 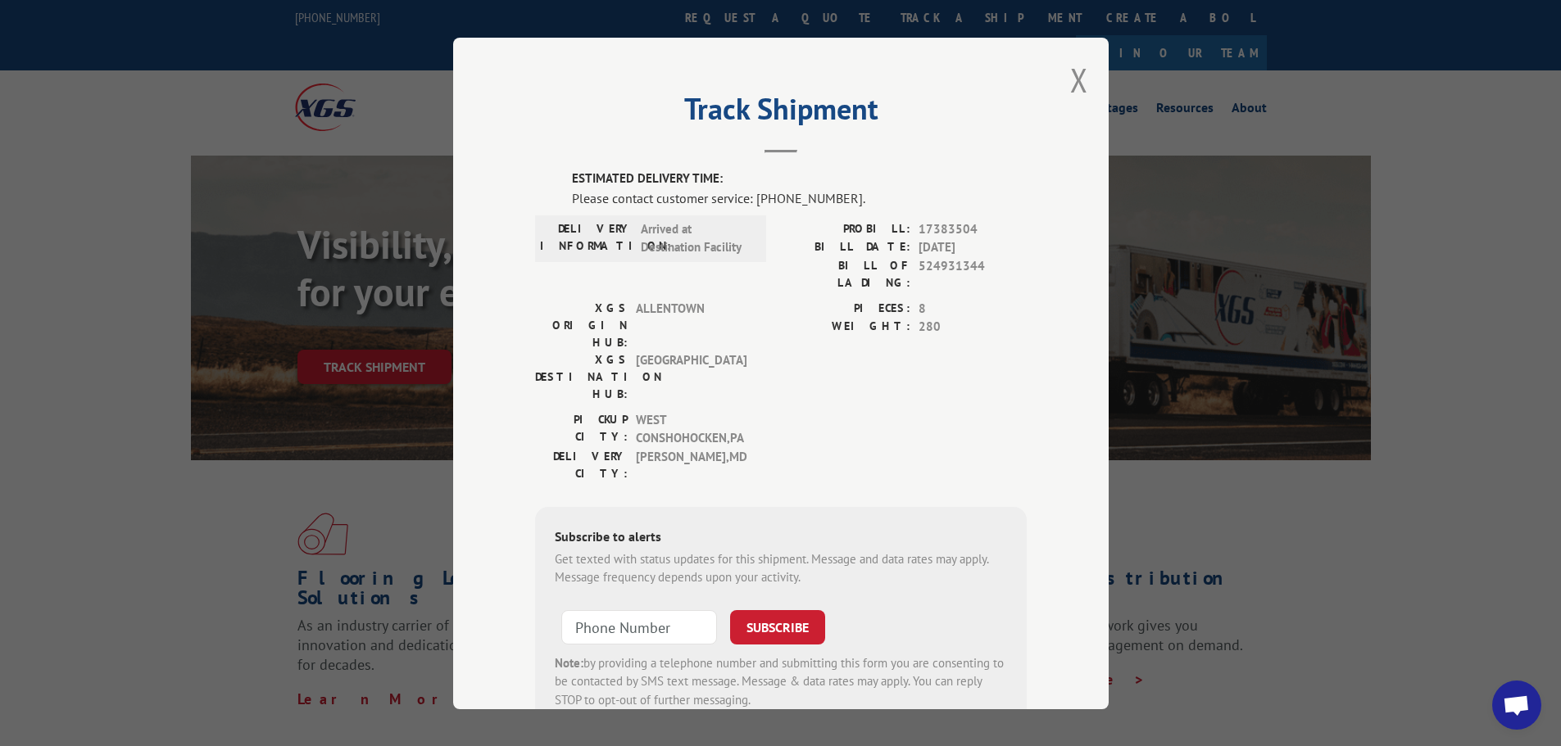 I want to click on label: PICKUP CITY:, so click(x=581, y=428).